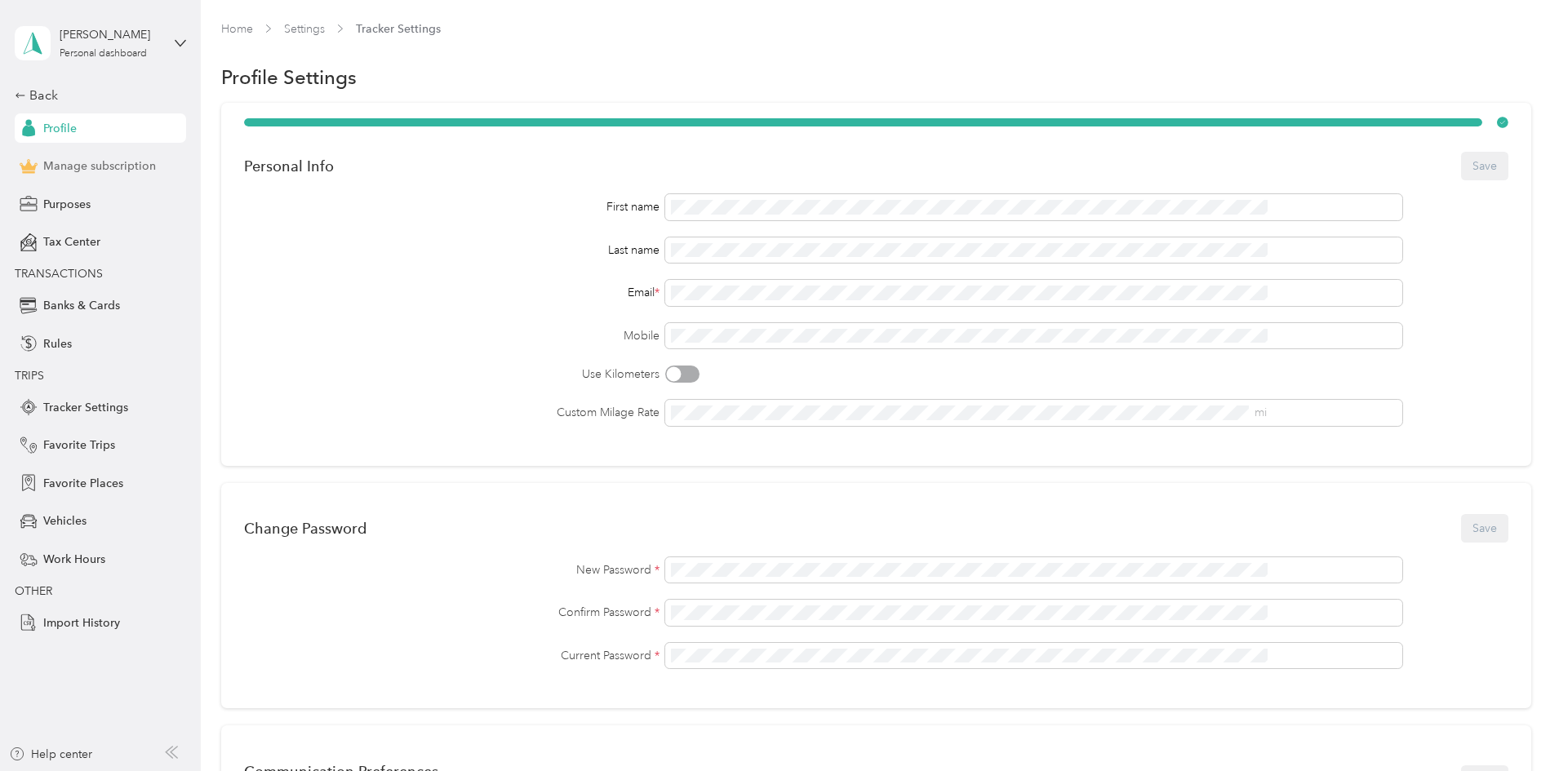 The image size is (1559, 771). Describe the element at coordinates (51, 754) in the screenshot. I see `div: Help center` at that location.